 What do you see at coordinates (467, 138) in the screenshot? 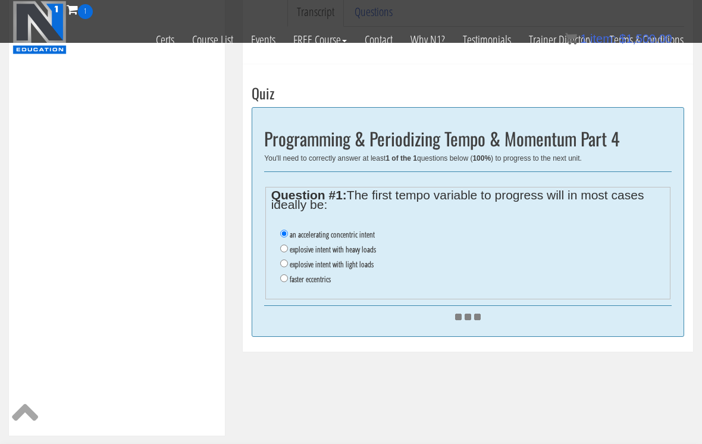
I see `h2: Programming & Periodizing Tempo & Momentum Part 4` at bounding box center [467, 138].